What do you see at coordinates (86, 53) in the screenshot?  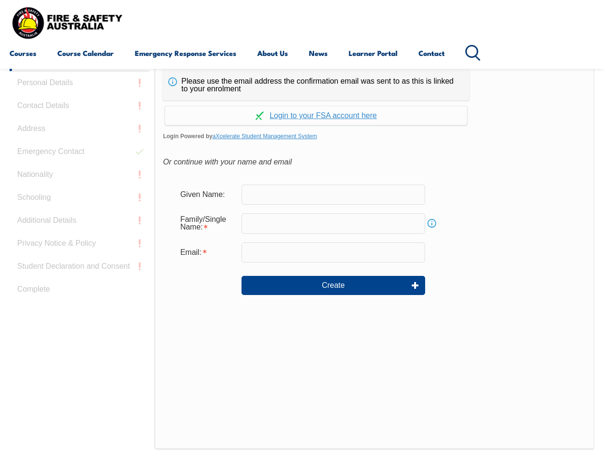 I see `a: Course Calendar` at bounding box center [86, 53].